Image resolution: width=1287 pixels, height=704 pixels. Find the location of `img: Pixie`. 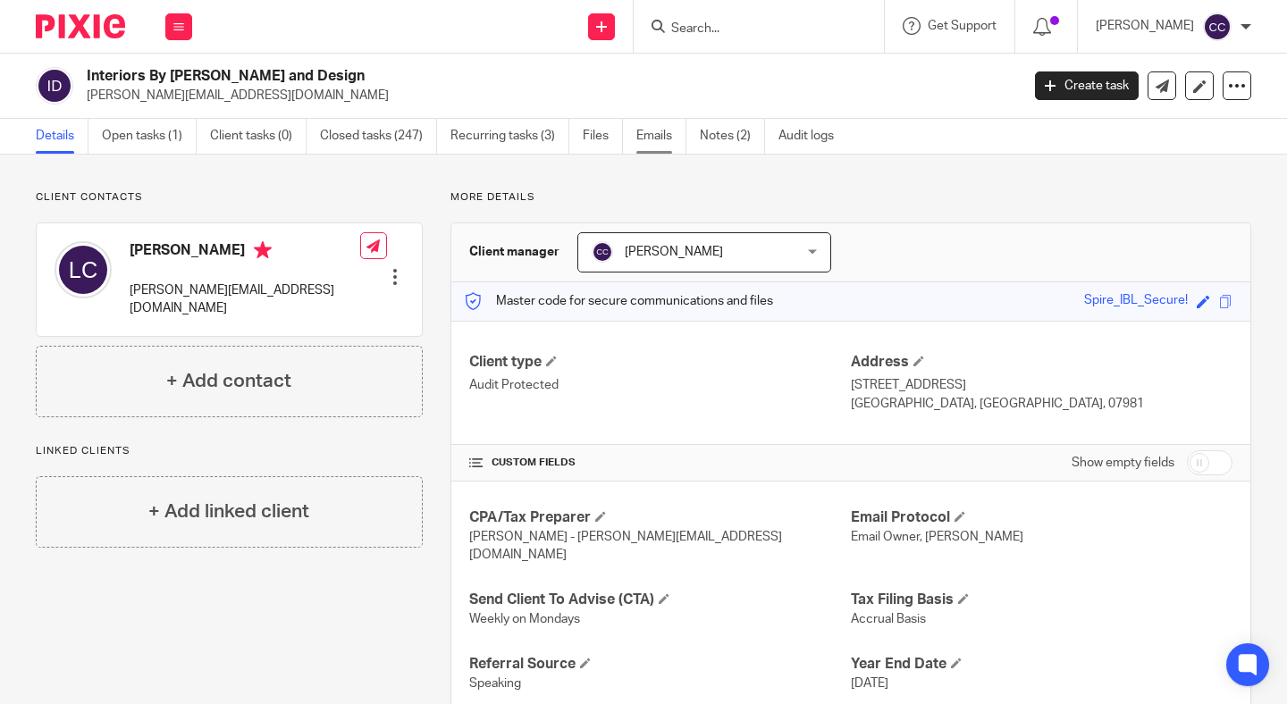

img: Pixie is located at coordinates (80, 26).